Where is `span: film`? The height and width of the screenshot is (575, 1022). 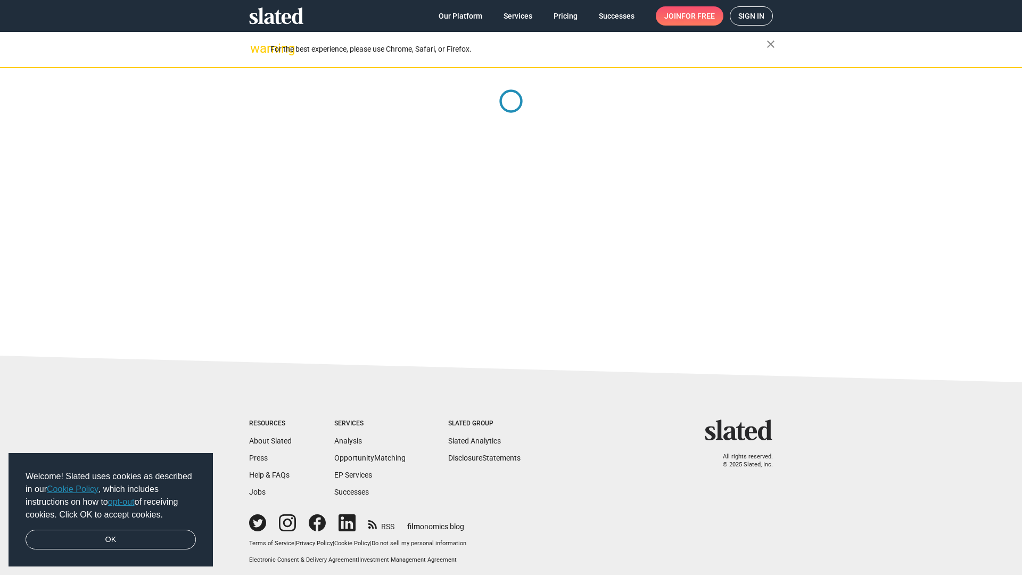
span: film is located at coordinates (414, 526).